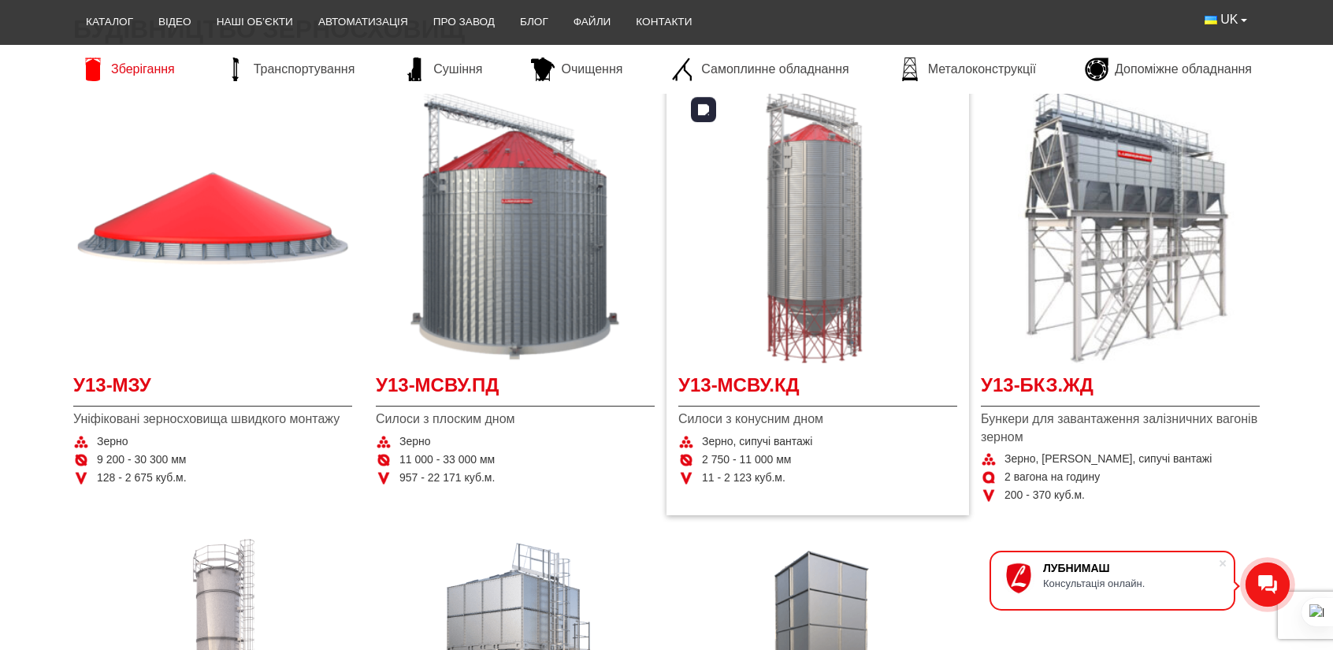 The image size is (1333, 650). What do you see at coordinates (1130, 583) in the screenshot?
I see `div: Консультація онлайн.` at bounding box center [1130, 583].